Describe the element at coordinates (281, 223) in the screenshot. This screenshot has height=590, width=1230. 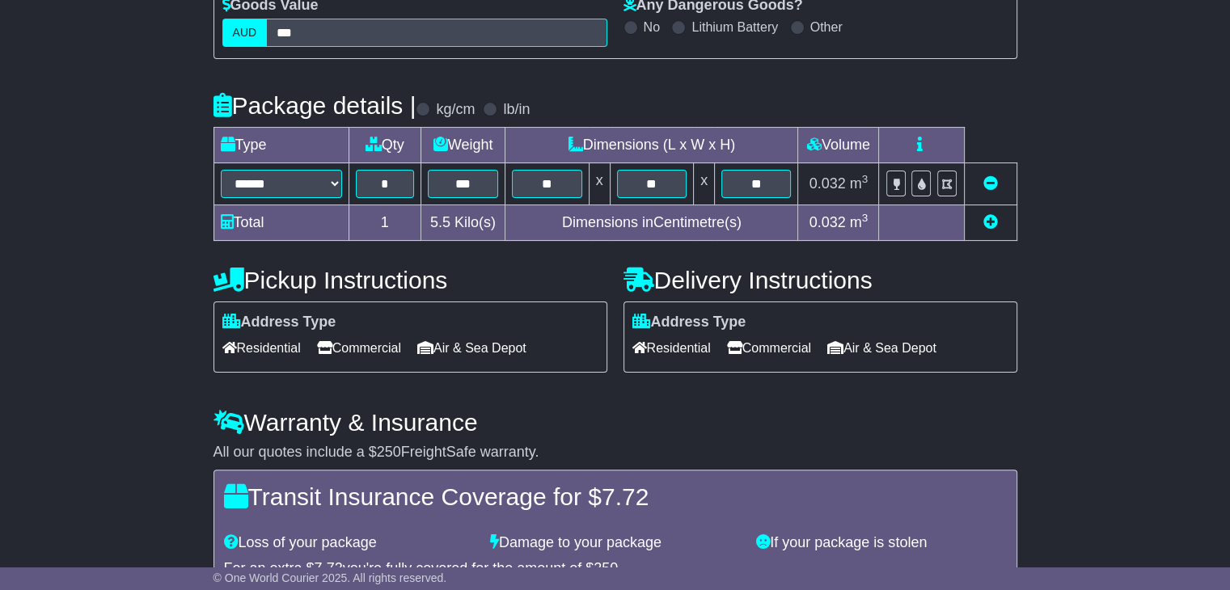
I see `td: Total` at that location.